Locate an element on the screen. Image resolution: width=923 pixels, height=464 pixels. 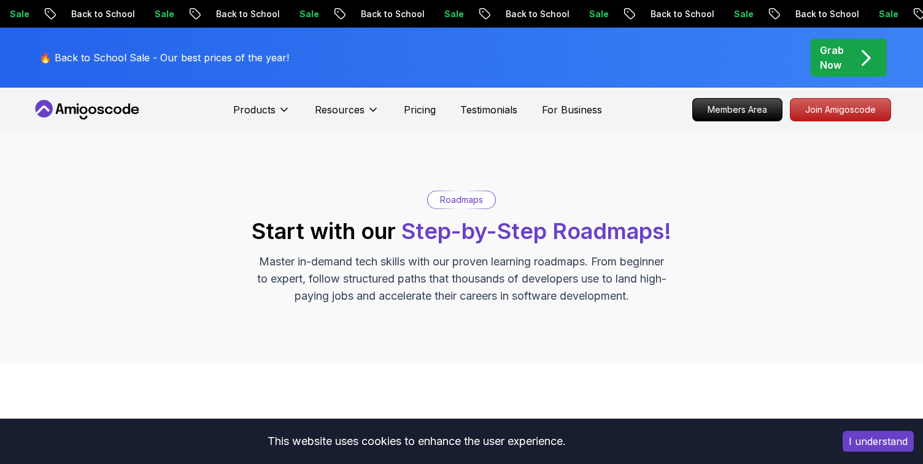
p: Master in-demand tech skills with our proven learning roadmaps. From beginner to expert, follow s... is located at coordinates (461, 279).